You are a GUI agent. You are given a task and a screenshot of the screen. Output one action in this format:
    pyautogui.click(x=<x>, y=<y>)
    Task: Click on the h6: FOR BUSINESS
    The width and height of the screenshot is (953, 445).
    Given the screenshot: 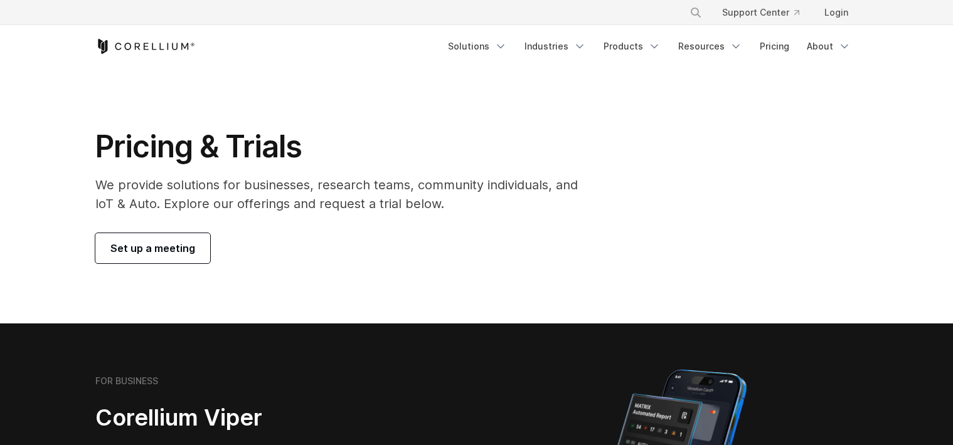 What is the action you would take?
    pyautogui.click(x=127, y=381)
    